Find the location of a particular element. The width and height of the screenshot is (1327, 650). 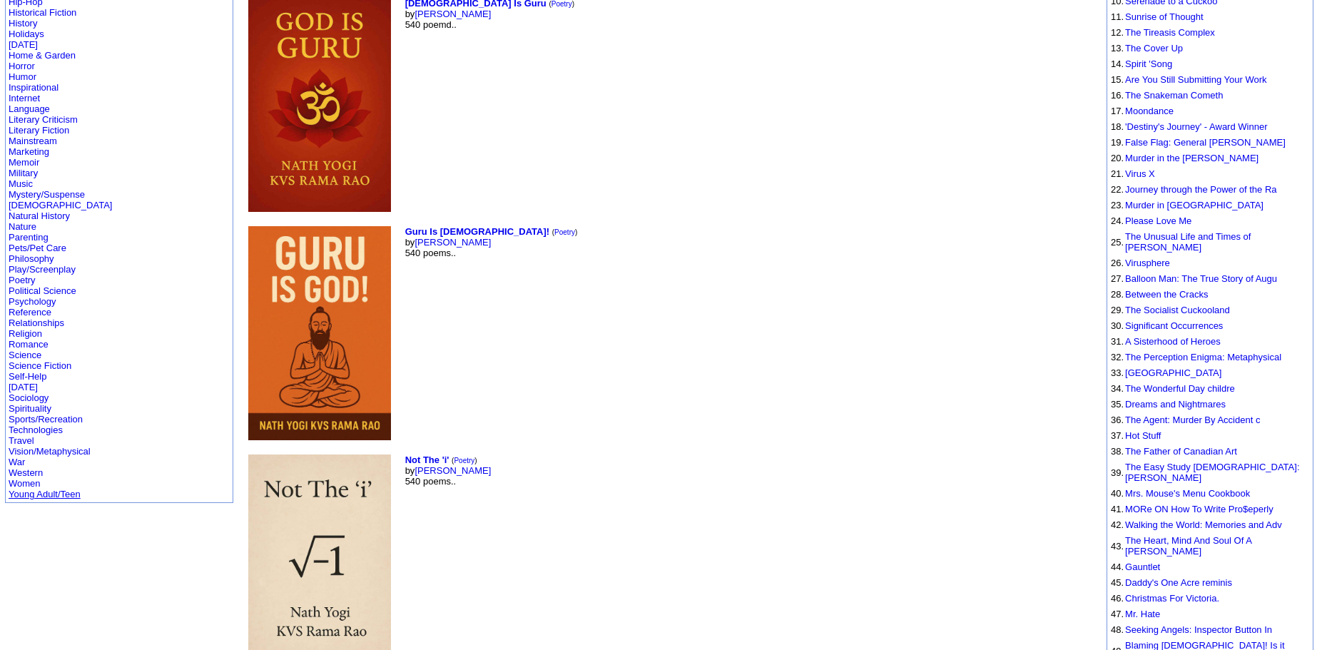

a: The Snakeman Cometh is located at coordinates (1173, 95).